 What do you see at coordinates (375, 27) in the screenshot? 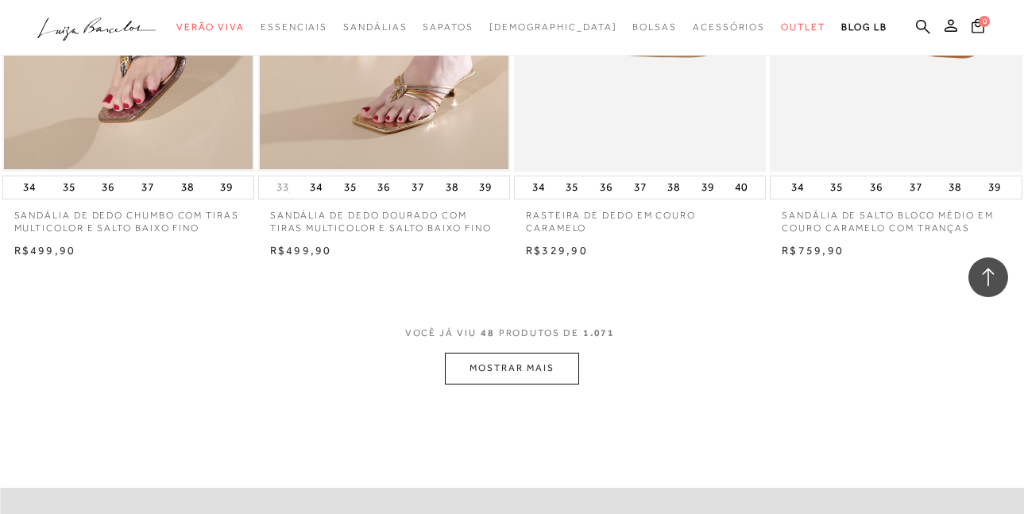
I see `span: Sandálias` at bounding box center [375, 27].